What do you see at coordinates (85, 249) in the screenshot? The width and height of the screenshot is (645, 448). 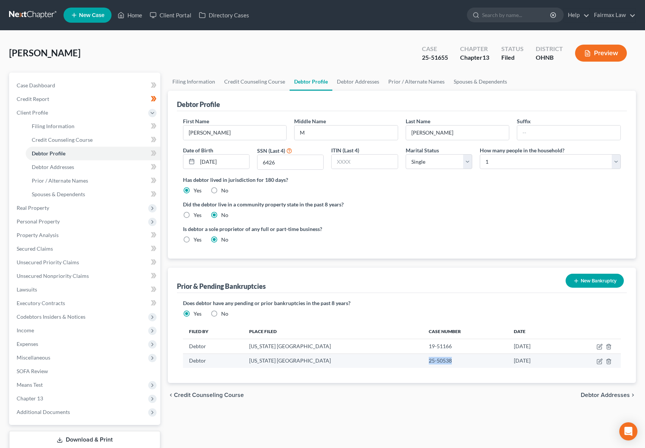 I see `a: Secured Claims` at bounding box center [85, 249].